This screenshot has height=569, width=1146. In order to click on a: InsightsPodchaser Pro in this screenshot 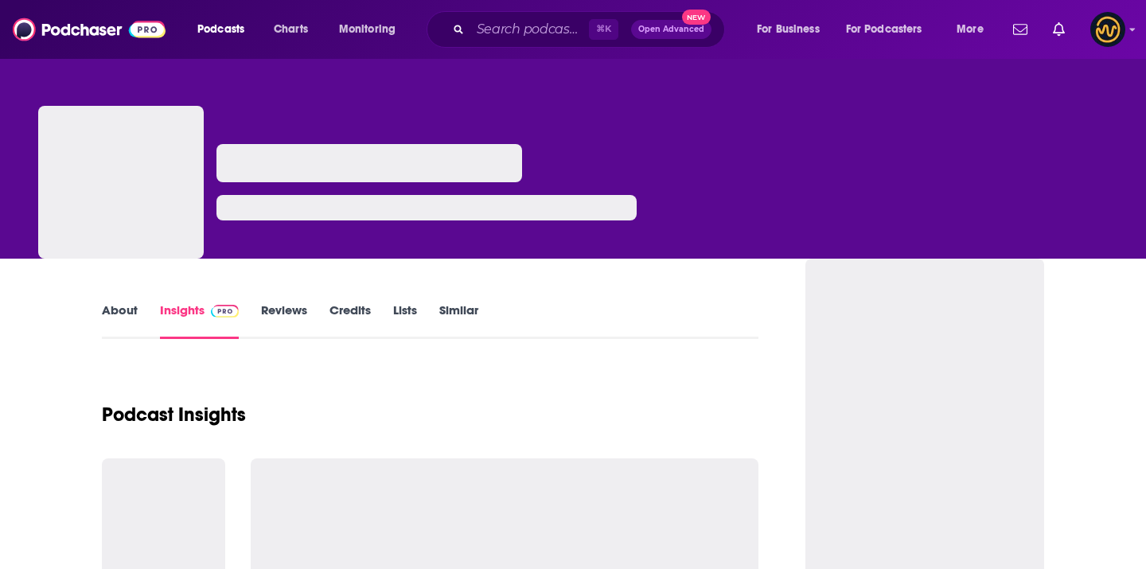, I will do `click(199, 321)`.